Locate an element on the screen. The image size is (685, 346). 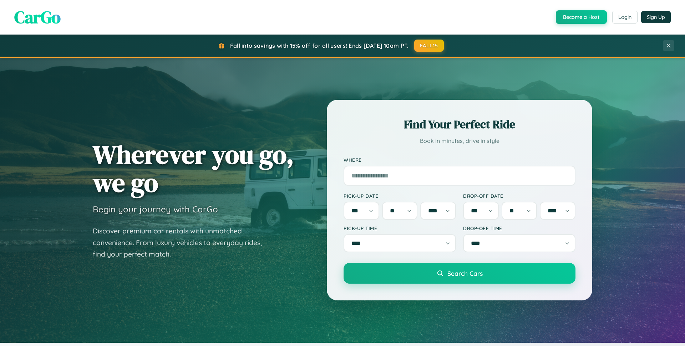
span: Search Cars is located at coordinates (465, 274).